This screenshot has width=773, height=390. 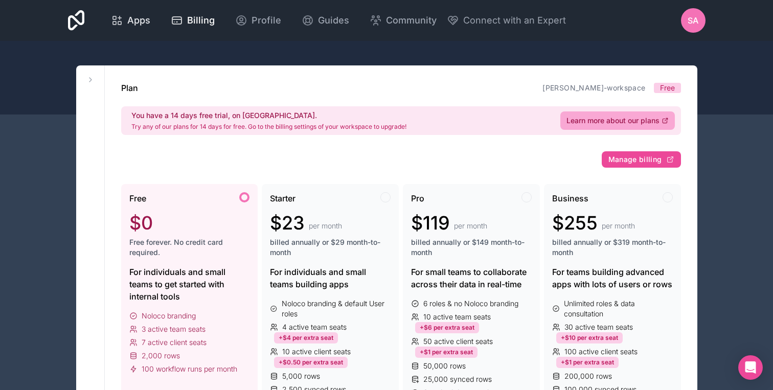 I want to click on a: Community, so click(x=403, y=20).